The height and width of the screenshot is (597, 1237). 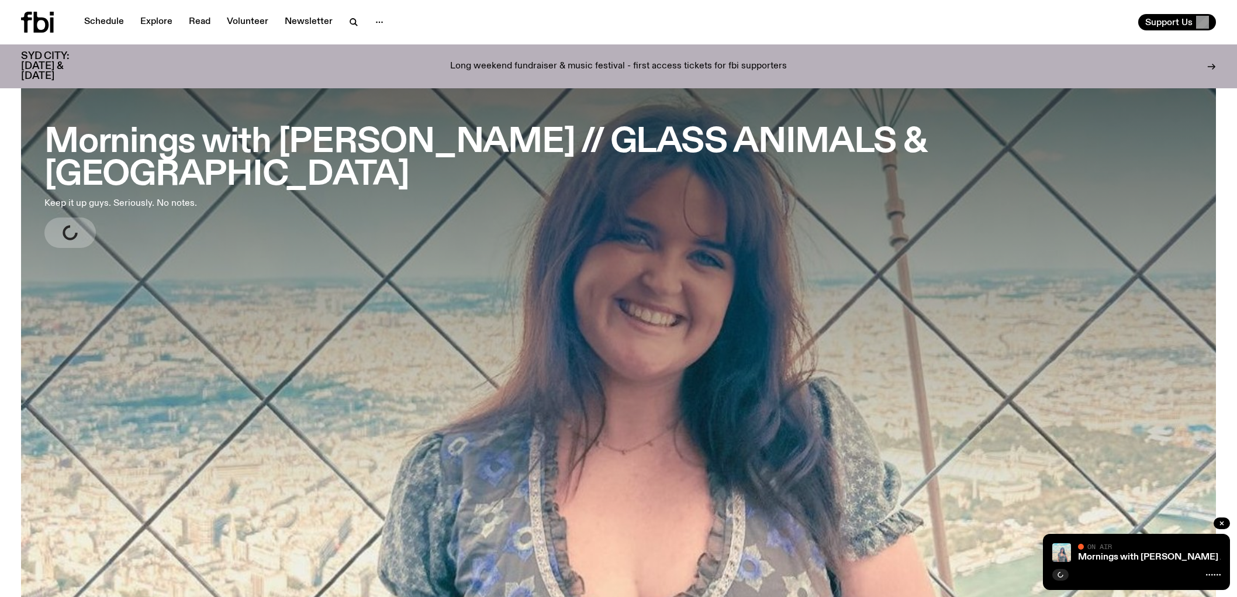 I want to click on p: Long weekend fundraiser & music festival - first access tickets for fbi supporters, so click(x=619, y=67).